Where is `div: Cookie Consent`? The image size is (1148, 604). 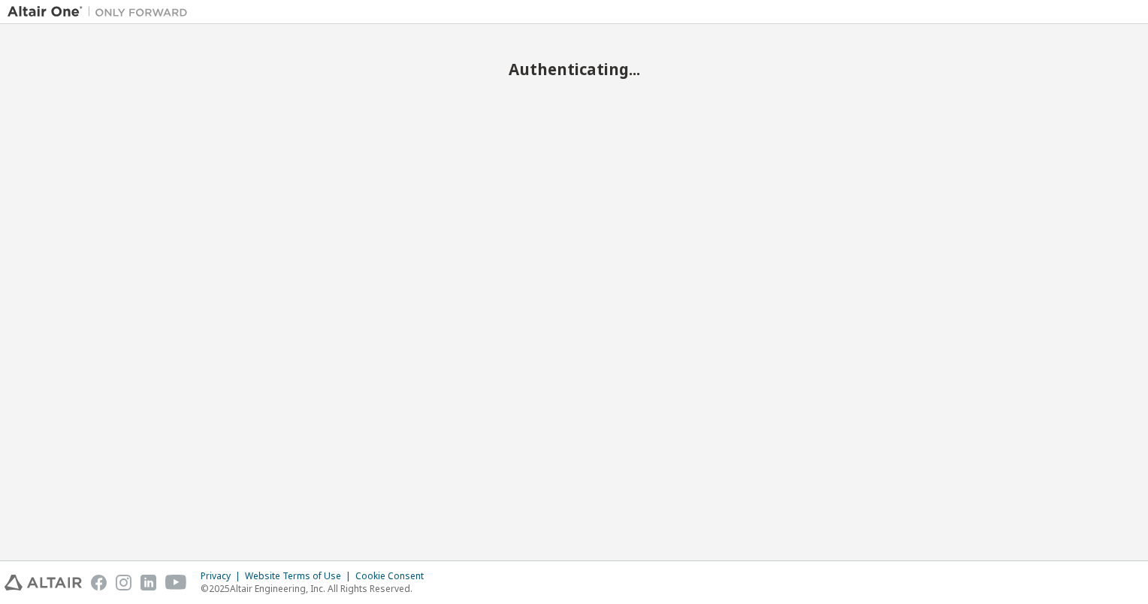
div: Cookie Consent is located at coordinates (394, 576).